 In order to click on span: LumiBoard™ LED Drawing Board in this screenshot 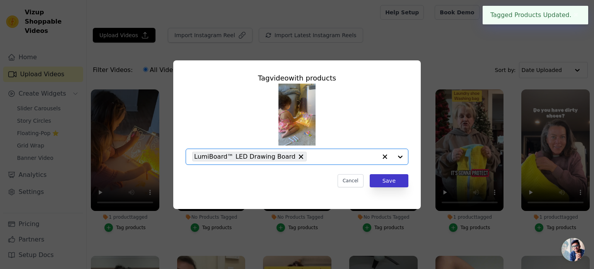, I will do `click(245, 156)`.